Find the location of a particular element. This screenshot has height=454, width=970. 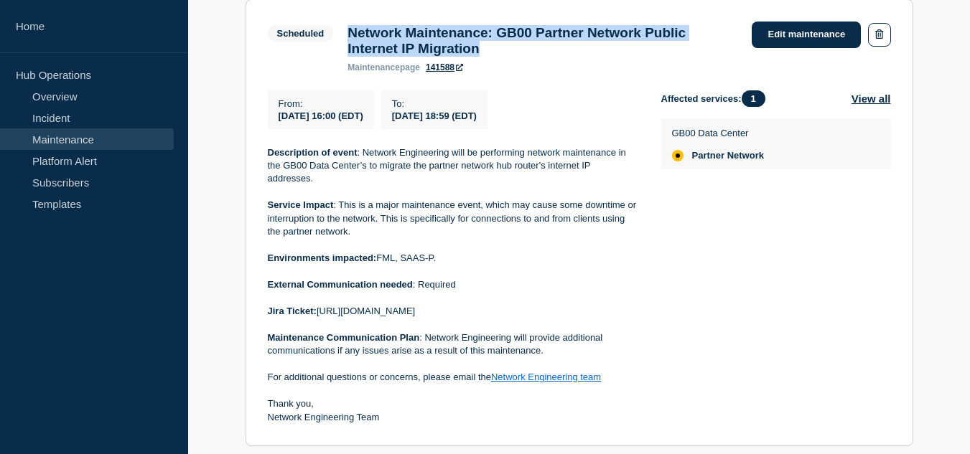

p: page is located at coordinates (383, 67).